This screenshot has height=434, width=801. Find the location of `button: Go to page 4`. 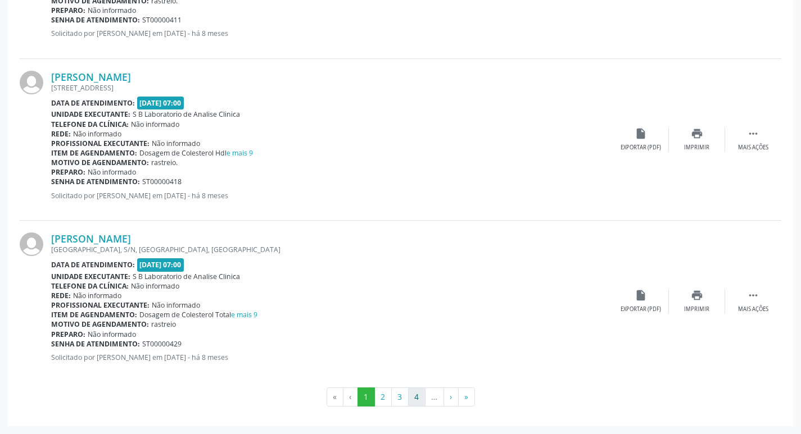

button: Go to page 4 is located at coordinates (416, 397).